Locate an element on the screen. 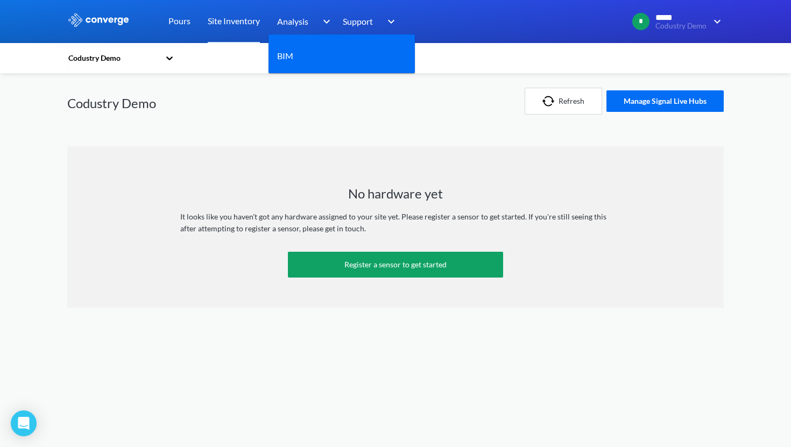 This screenshot has height=447, width=791. a: BIM is located at coordinates (285, 55).